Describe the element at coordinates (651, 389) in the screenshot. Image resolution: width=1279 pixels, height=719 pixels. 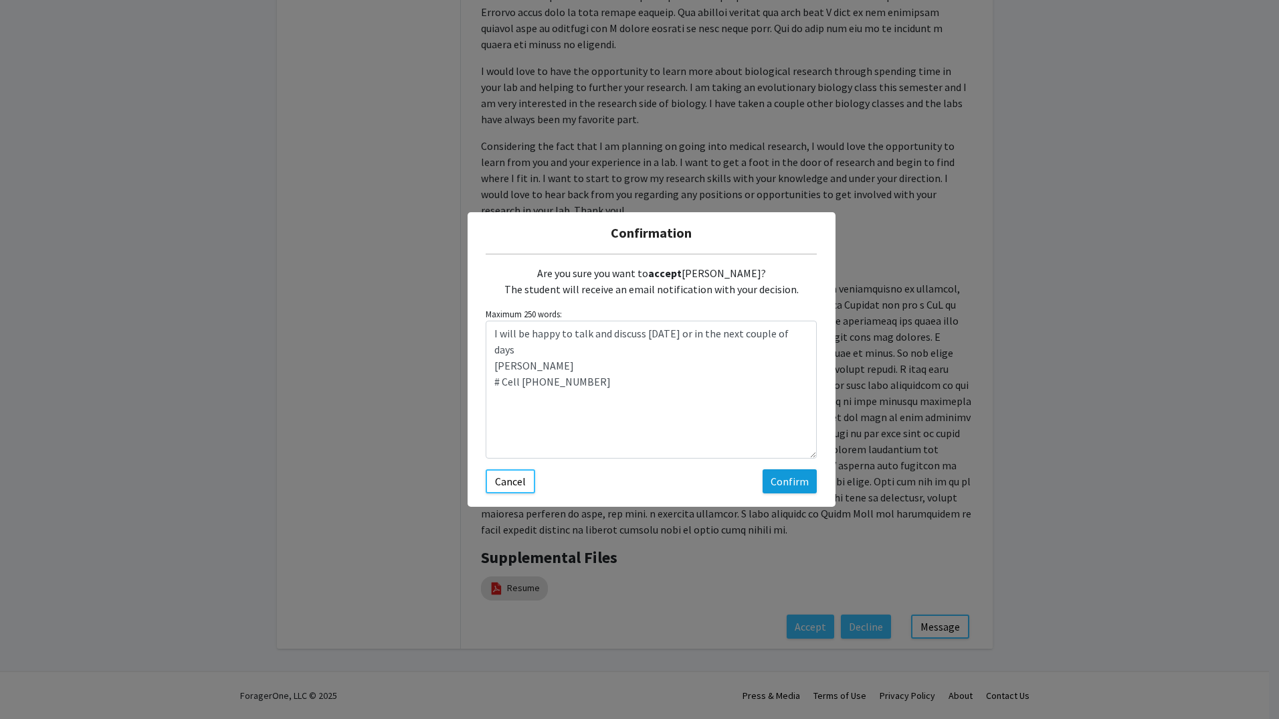
I see `textarea: Customize the message being sent to the student...` at that location.